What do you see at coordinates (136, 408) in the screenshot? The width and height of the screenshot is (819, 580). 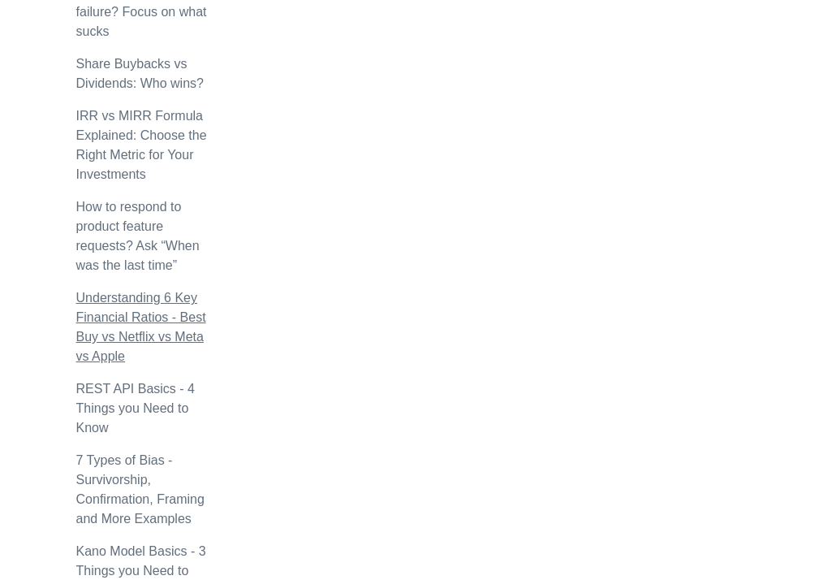 I see `a: REST API Basics - 4 Things you Need to Know` at bounding box center [136, 408].